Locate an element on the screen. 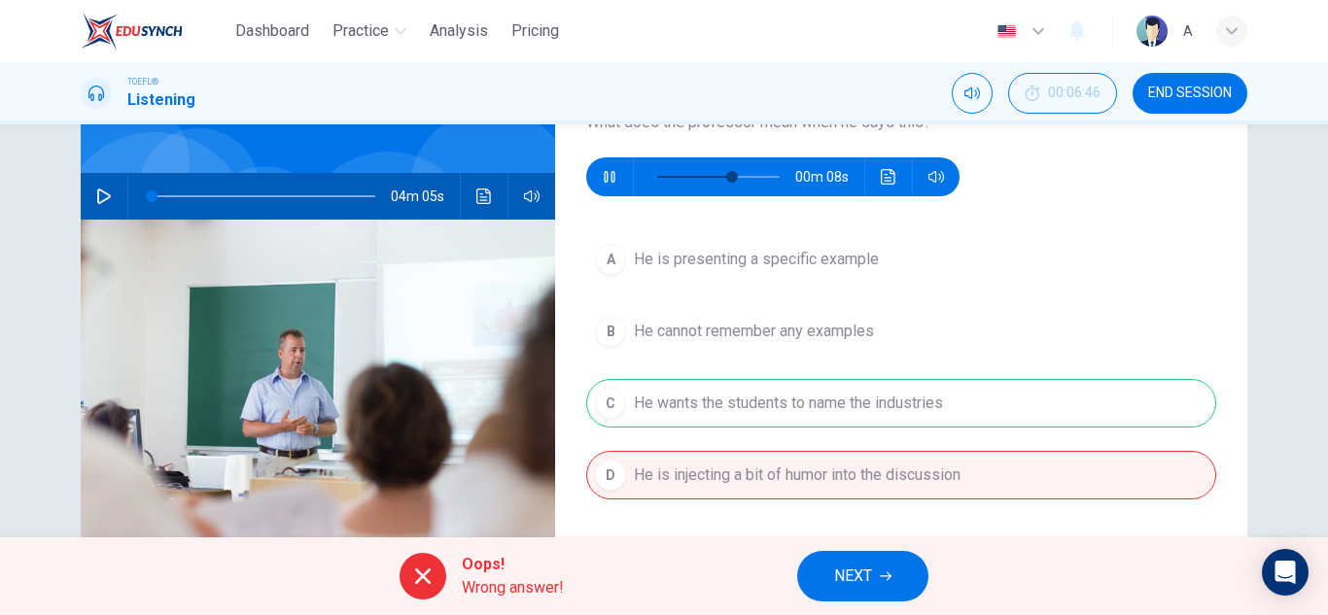 The width and height of the screenshot is (1328, 615). span: Oops! is located at coordinates (512, 565).